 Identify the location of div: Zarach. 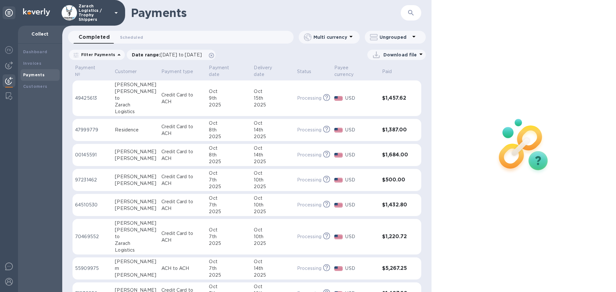
(135, 105).